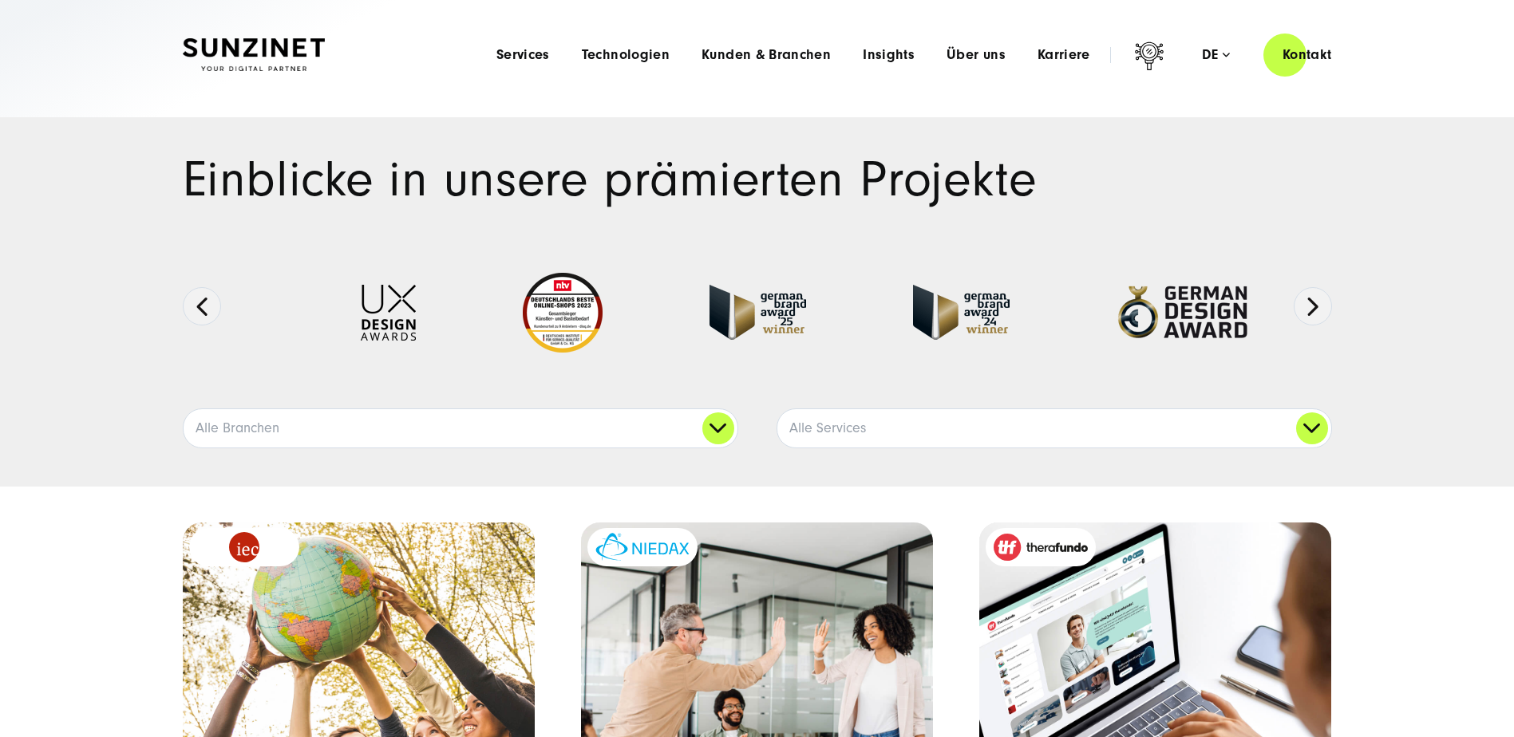  What do you see at coordinates (626, 55) in the screenshot?
I see `a: Technologien` at bounding box center [626, 55].